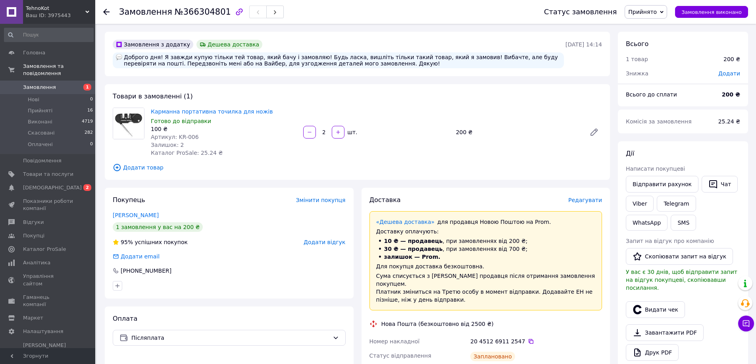 This screenshot has height=364, width=756. What do you see at coordinates (394, 341) in the screenshot?
I see `span: Номер накладної` at bounding box center [394, 341].